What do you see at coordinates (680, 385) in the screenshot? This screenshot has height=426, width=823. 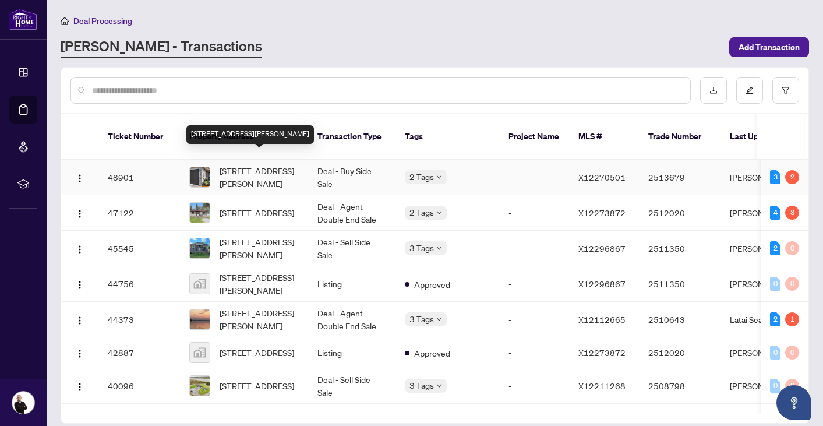 I see `td: 2508798` at bounding box center [680, 385].